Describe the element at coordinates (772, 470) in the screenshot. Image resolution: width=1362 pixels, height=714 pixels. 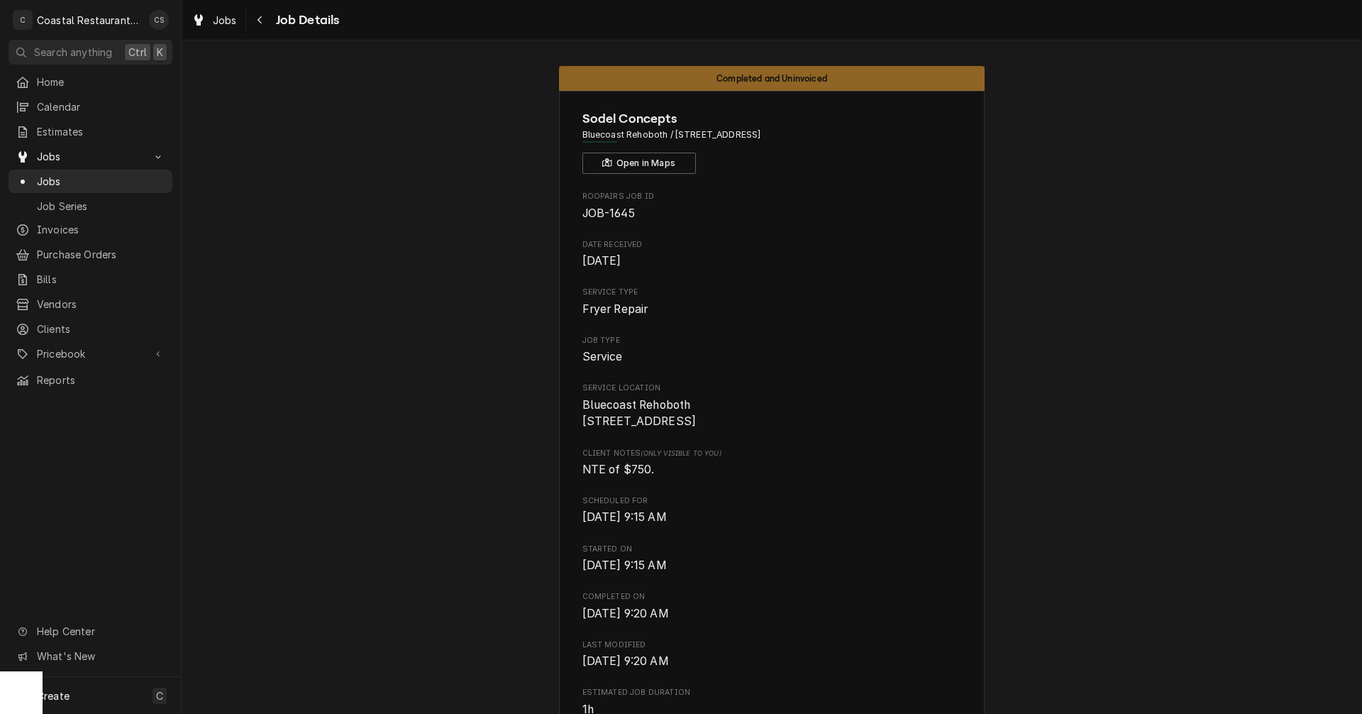
I see `span: [object Object]` at that location.